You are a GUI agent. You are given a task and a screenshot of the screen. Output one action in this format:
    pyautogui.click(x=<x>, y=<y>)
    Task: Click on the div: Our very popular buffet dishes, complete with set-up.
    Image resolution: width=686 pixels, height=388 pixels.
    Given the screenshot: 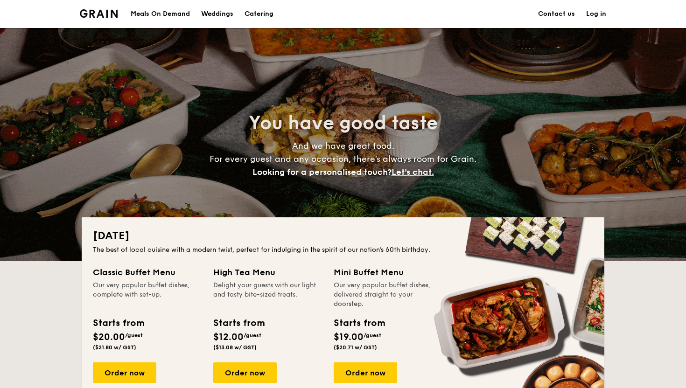 What is the action you would take?
    pyautogui.click(x=147, y=295)
    